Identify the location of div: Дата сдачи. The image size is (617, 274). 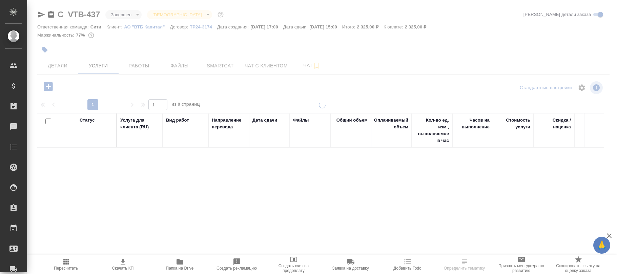
(265, 120).